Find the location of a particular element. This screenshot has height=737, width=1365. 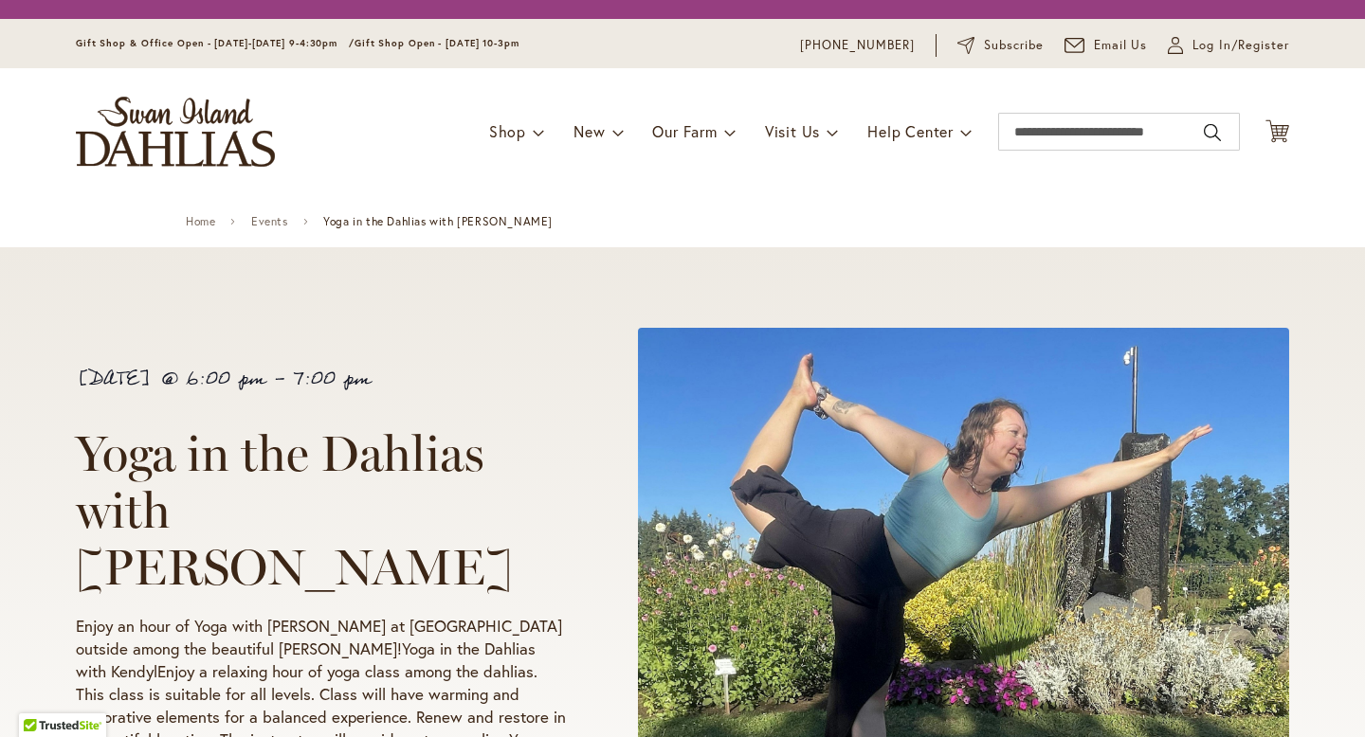

a: Email Us is located at coordinates (1106, 45).